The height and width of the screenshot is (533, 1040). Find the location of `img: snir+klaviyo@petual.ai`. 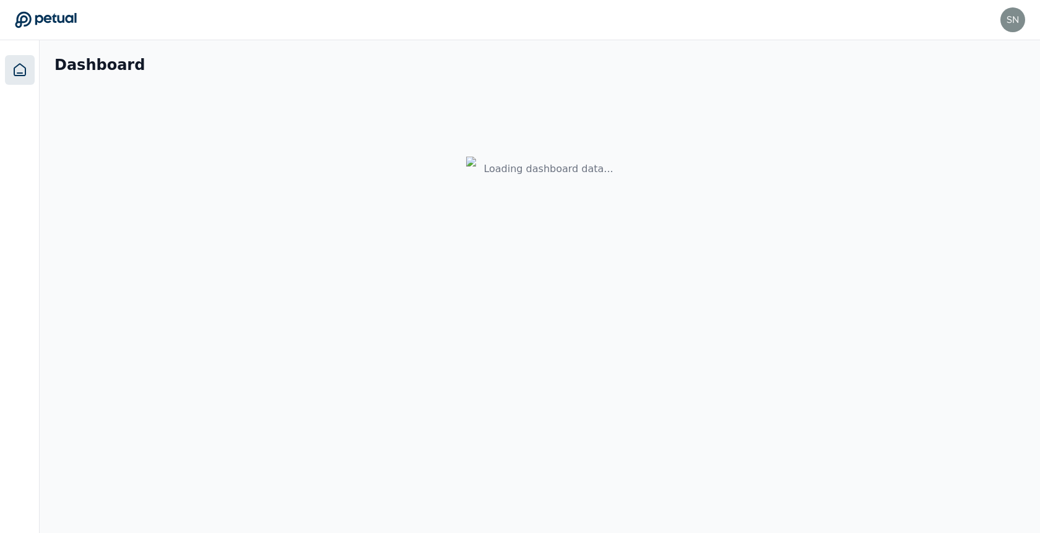

img: snir+klaviyo@petual.ai is located at coordinates (1012, 20).